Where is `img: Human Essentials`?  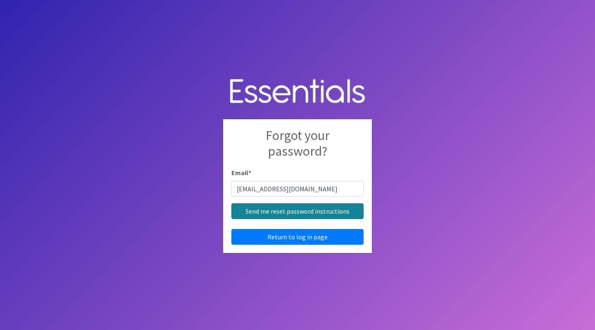
img: Human Essentials is located at coordinates (298, 91).